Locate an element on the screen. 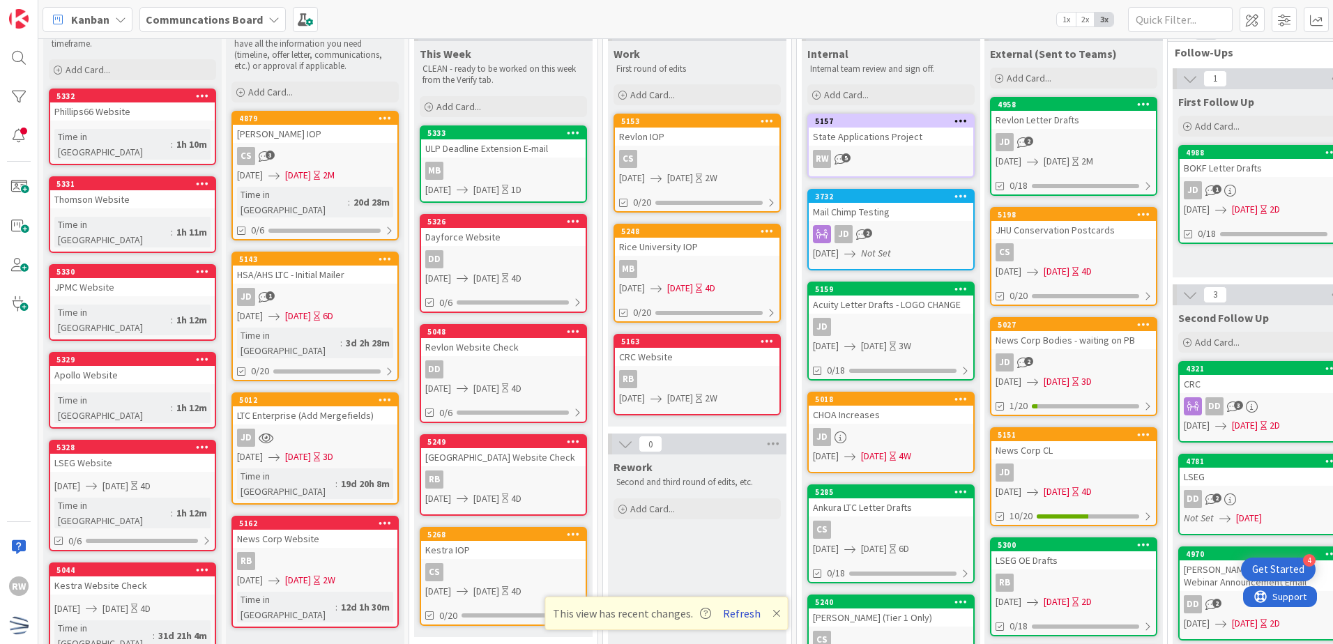 The height and width of the screenshot is (644, 1333). div: 5151News Corp CL is located at coordinates (1074, 444).